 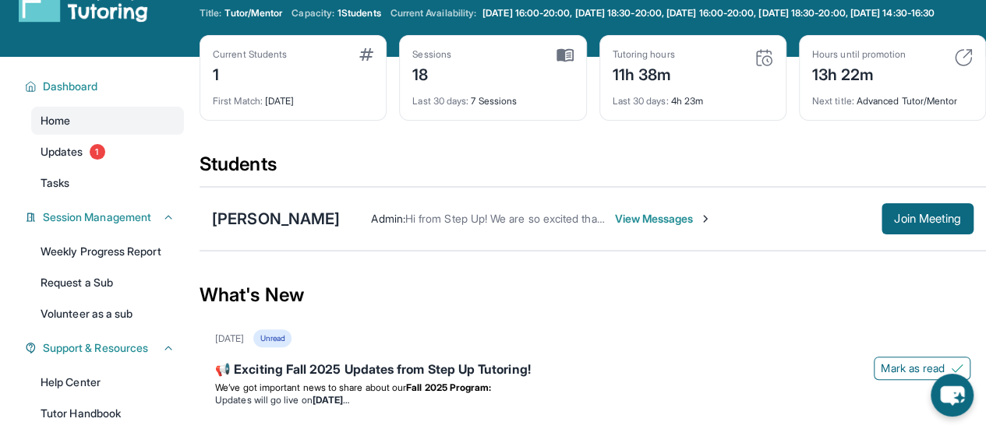 I want to click on div: Hours until promotion, so click(x=859, y=55).